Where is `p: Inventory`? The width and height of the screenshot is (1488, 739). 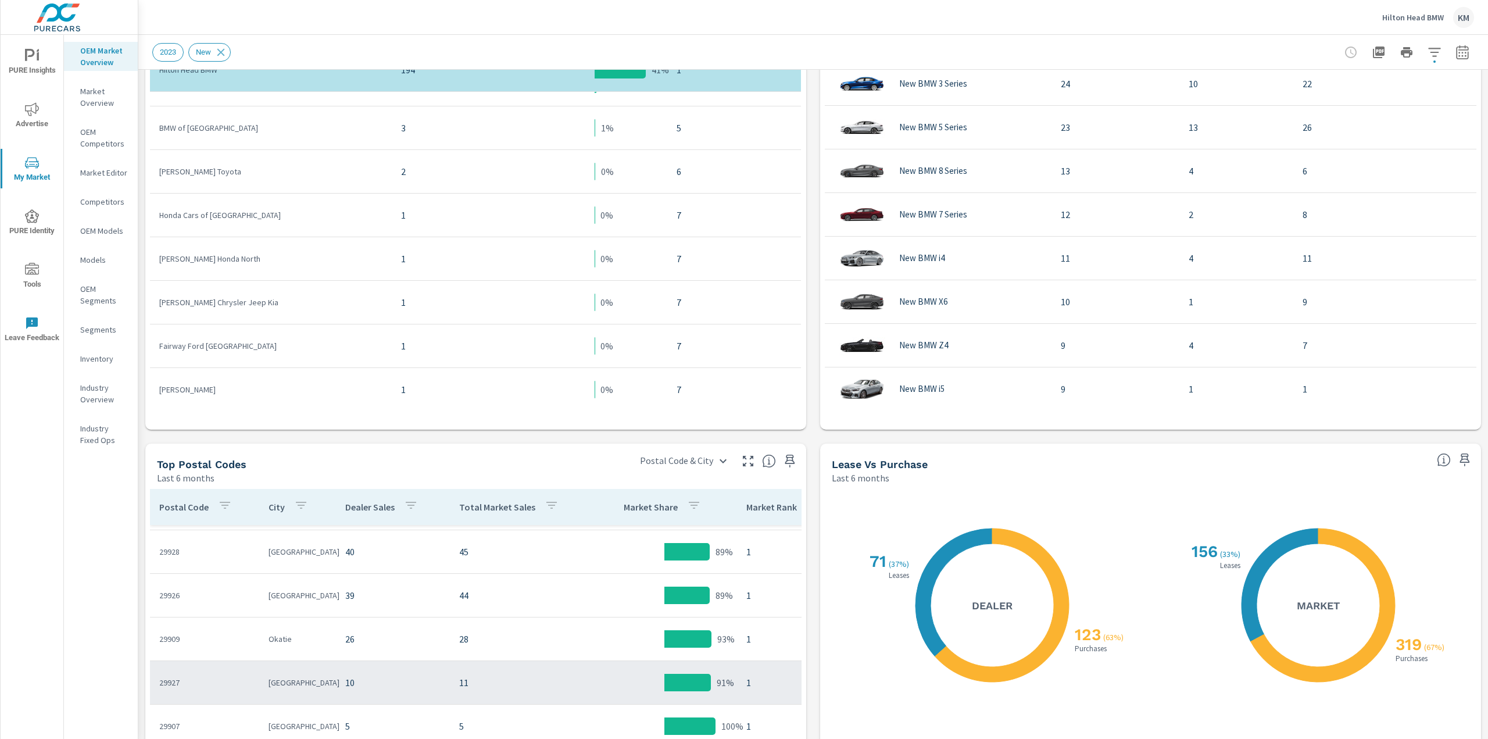
p: Inventory is located at coordinates (104, 359).